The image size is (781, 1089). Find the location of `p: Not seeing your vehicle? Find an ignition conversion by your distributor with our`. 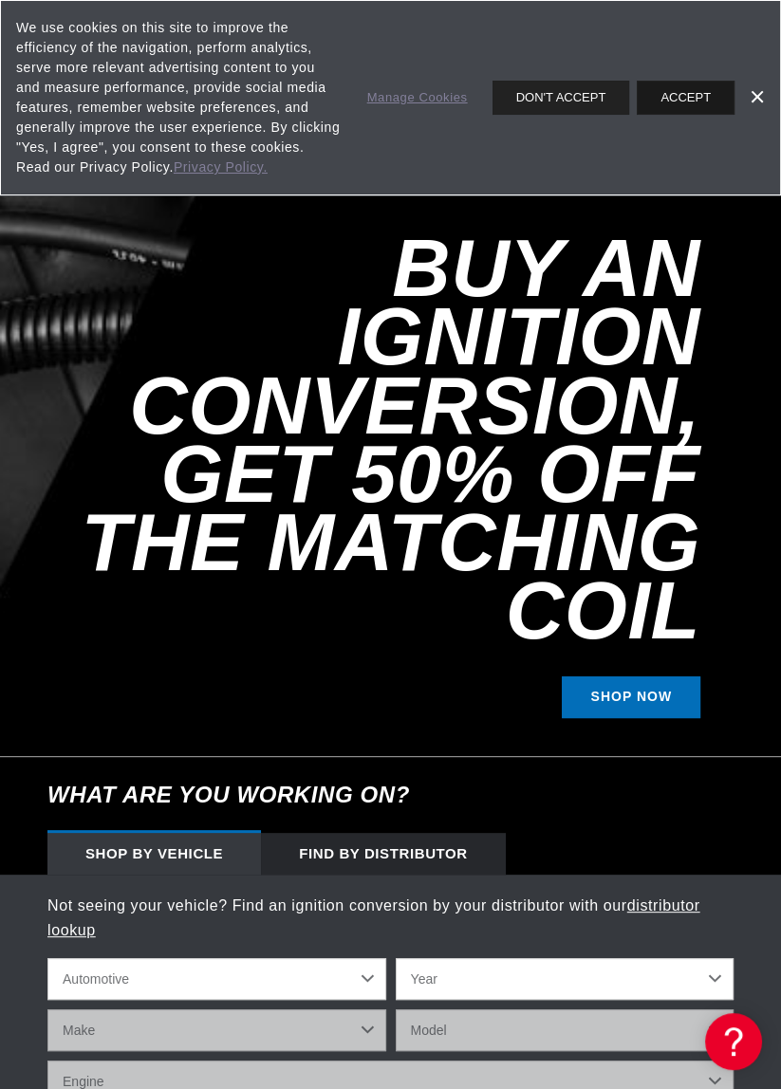

p: Not seeing your vehicle? Find an ignition conversion by your distributor with our is located at coordinates (390, 917).